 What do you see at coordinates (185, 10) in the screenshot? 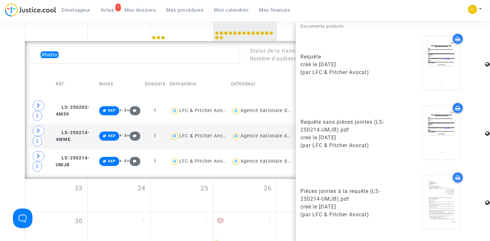
I see `a: Mes procédures` at bounding box center [185, 10].